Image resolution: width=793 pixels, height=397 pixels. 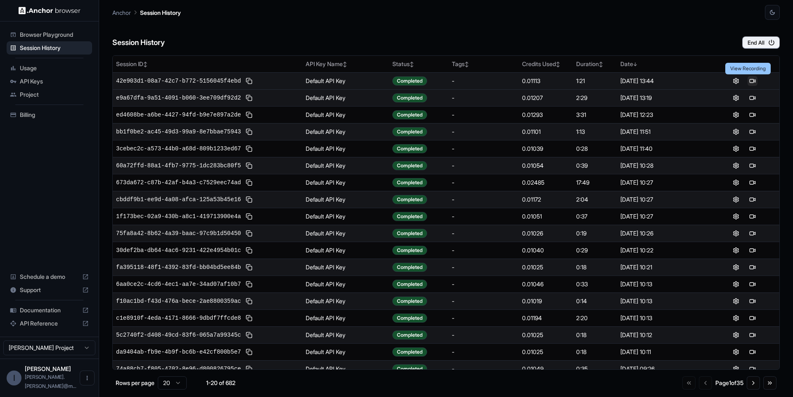 What do you see at coordinates (595, 250) in the screenshot?
I see `div: 0:29` at bounding box center [595, 250].